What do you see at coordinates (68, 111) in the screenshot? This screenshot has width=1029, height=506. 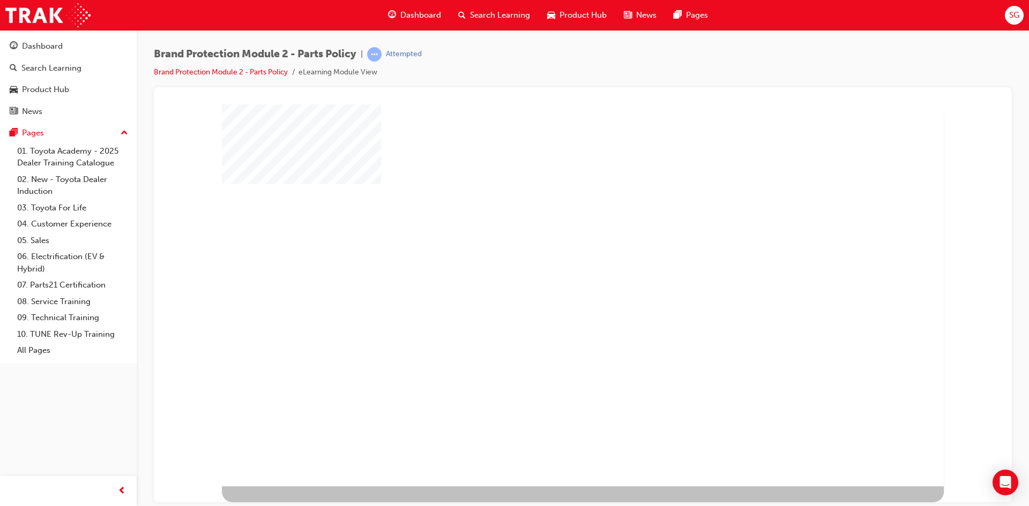 I see `a: News` at bounding box center [68, 111].